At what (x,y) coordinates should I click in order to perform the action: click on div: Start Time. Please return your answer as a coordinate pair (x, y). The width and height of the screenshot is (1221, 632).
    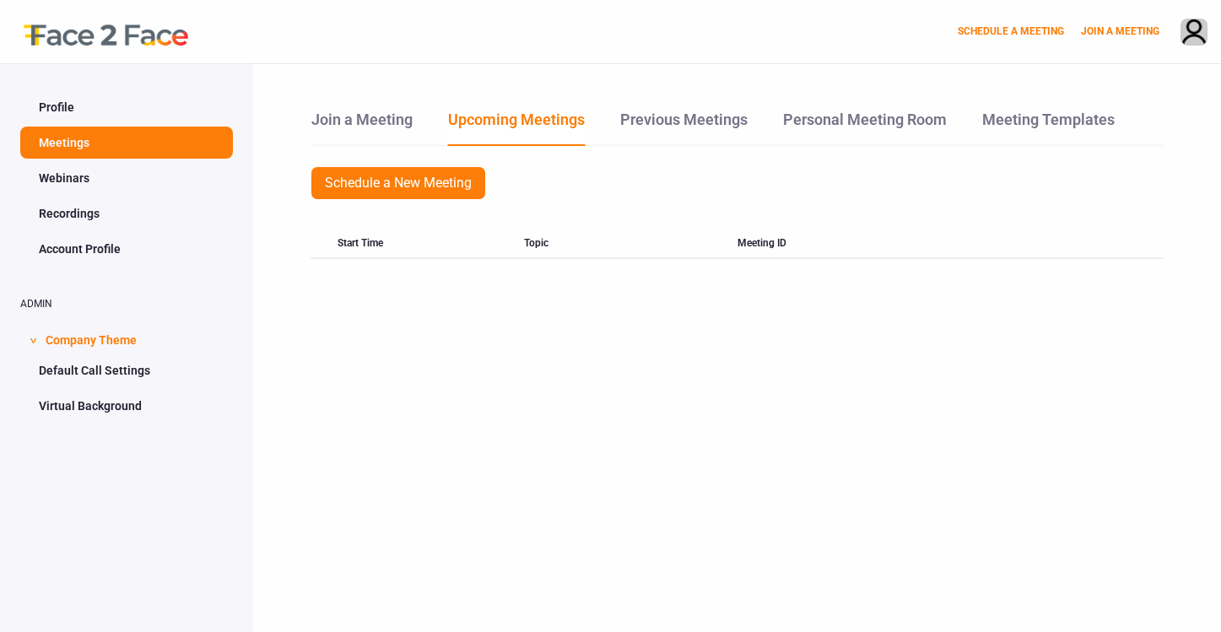
    Looking at the image, I should click on (417, 244).